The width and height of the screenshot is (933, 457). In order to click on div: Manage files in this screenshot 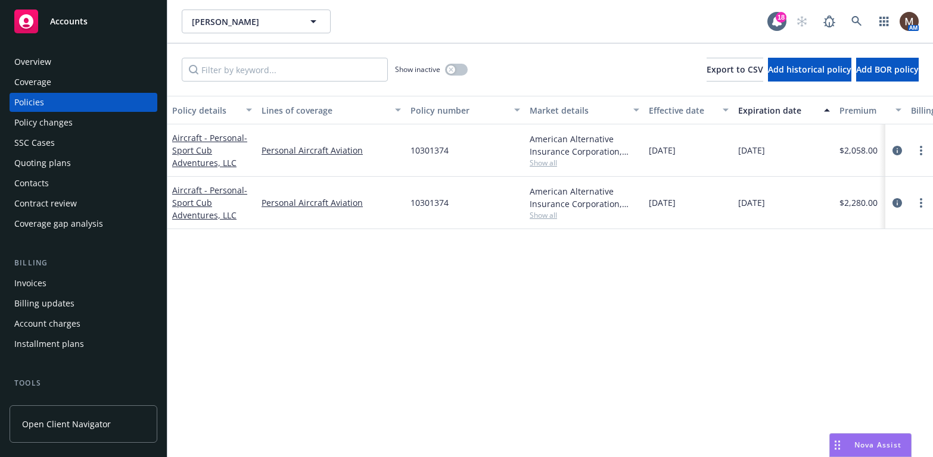, I will do `click(39, 404)`.